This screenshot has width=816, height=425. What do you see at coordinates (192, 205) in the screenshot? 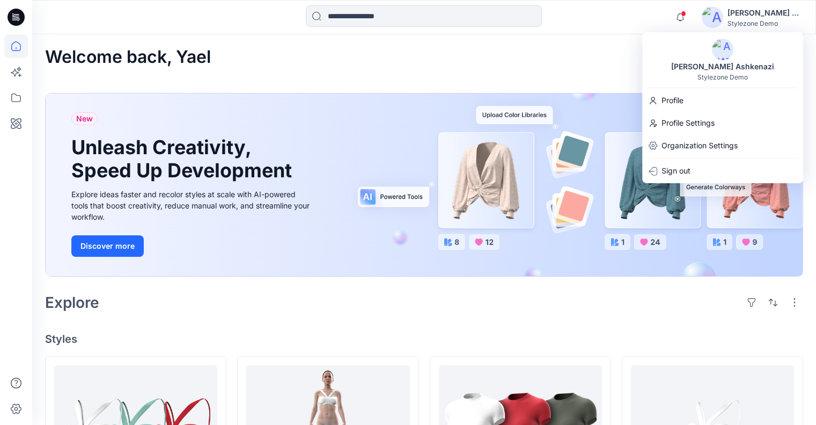
I see `div: Explore ideas faster and recolor styles at scale with AI-powered tools that boost creativity, red...` at bounding box center [192, 205].